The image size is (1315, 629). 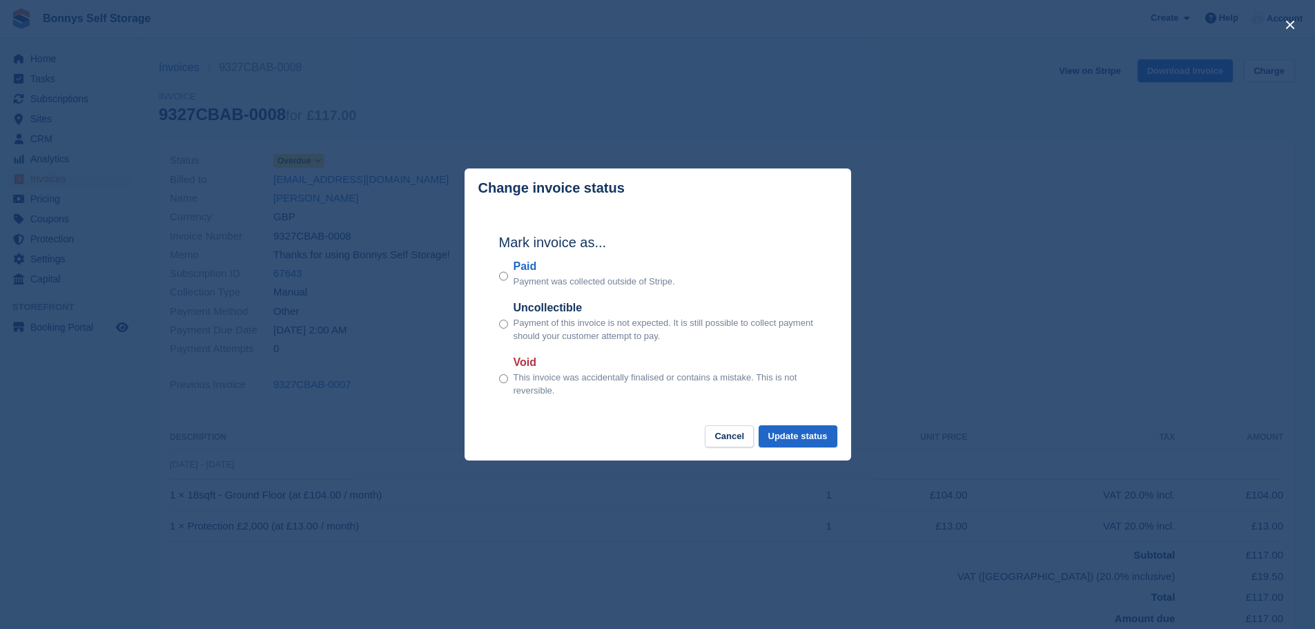 I want to click on button: close, so click(x=1291, y=25).